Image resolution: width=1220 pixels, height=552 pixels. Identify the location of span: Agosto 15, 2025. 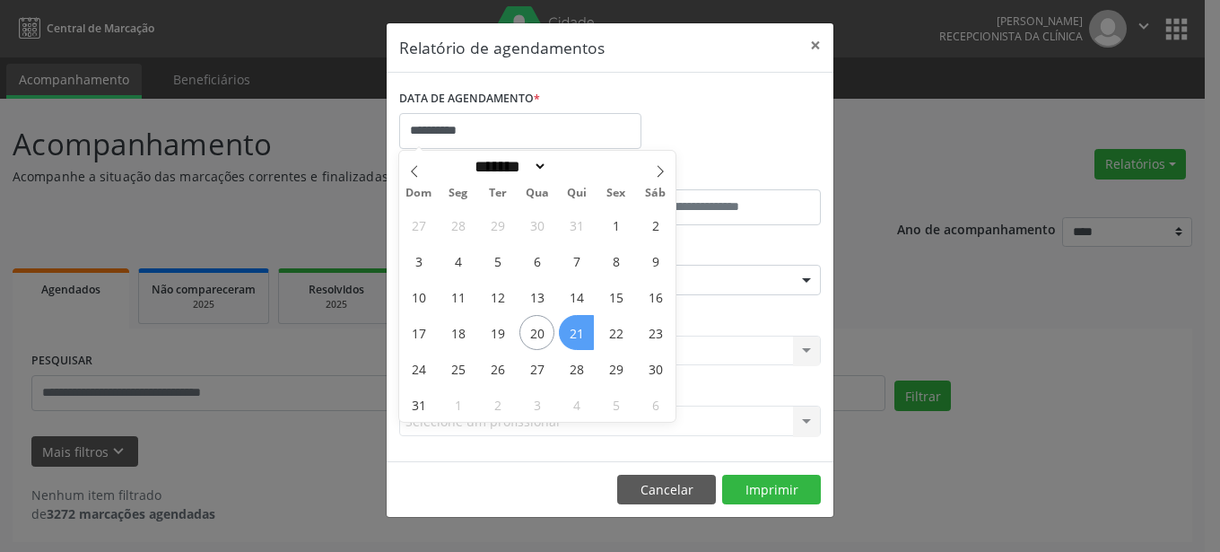
(616, 296).